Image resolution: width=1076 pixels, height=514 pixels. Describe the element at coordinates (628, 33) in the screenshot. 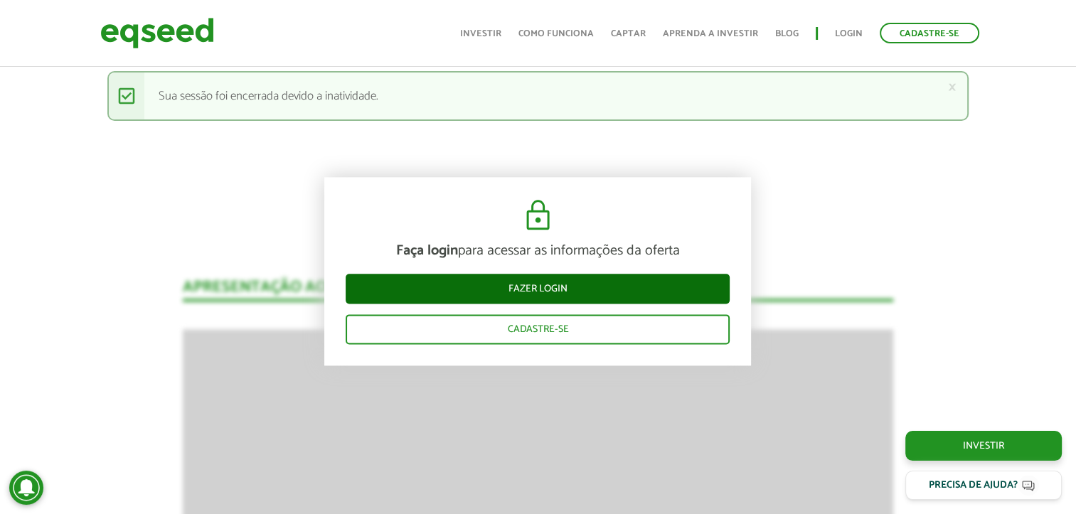

I see `a: Captar` at that location.